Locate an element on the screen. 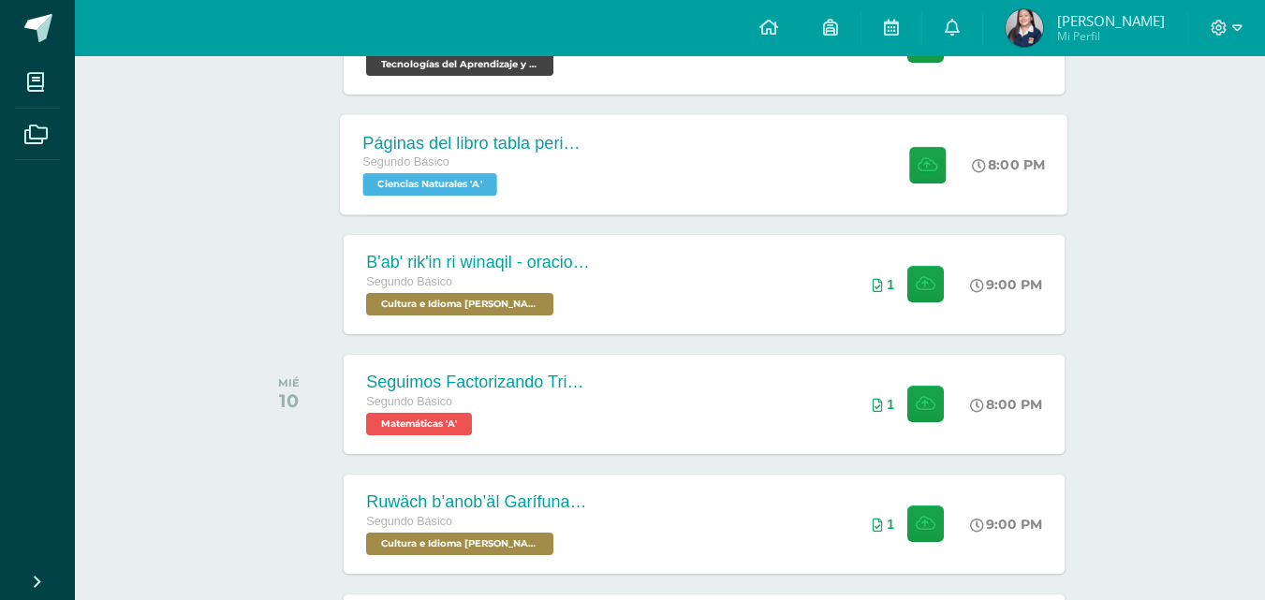 The width and height of the screenshot is (1265, 600). span: Mi Perfil is located at coordinates (1111, 36).